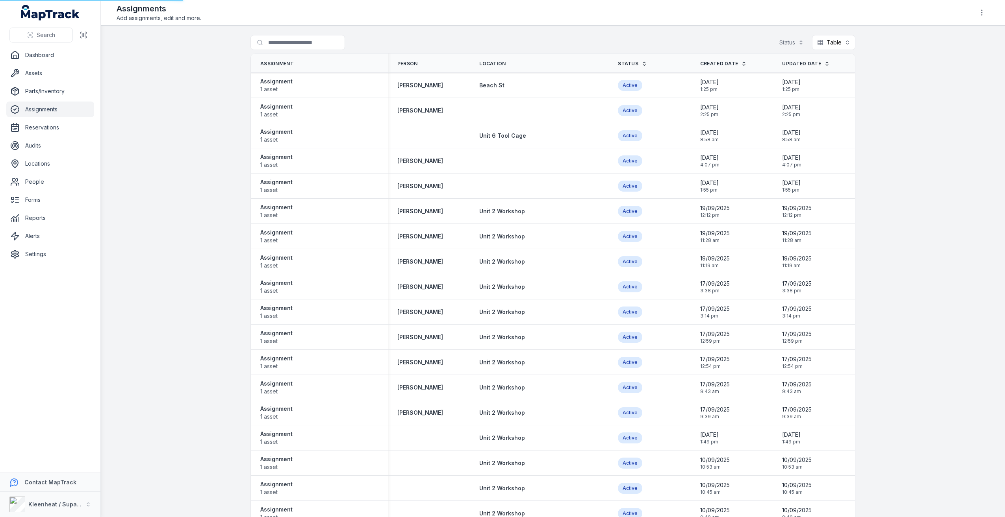  I want to click on time: 10/09/2025, 10:53:14 am, so click(796, 463).